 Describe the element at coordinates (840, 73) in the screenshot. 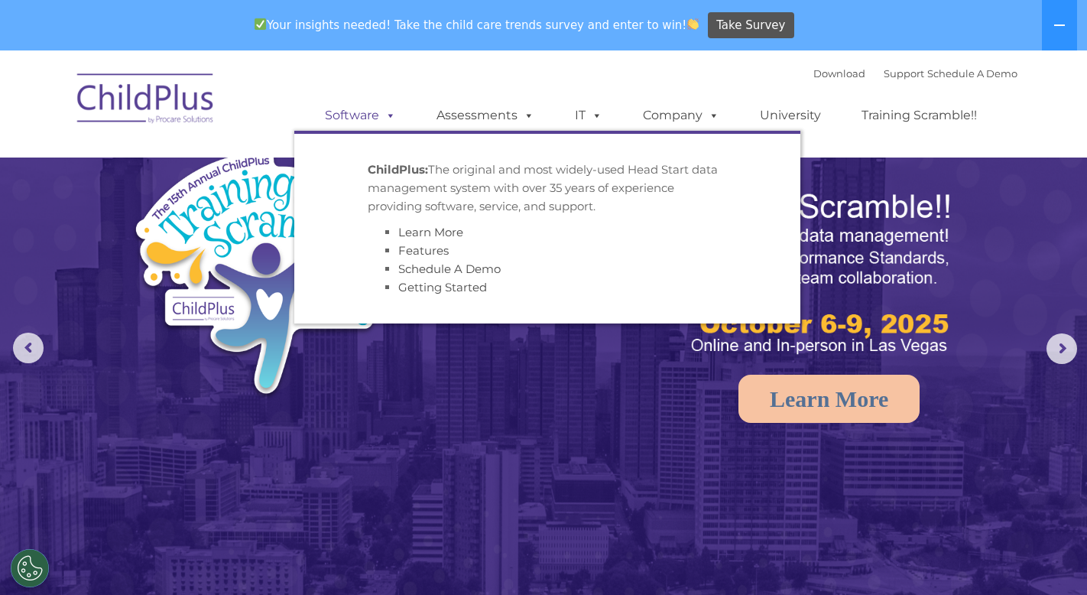

I see `a: Download` at that location.